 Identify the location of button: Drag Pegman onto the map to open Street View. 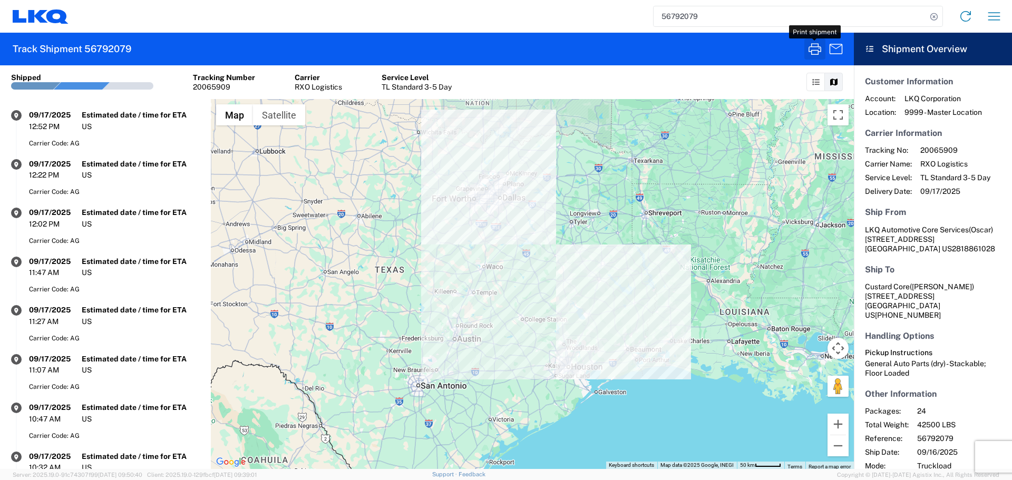
(838, 386).